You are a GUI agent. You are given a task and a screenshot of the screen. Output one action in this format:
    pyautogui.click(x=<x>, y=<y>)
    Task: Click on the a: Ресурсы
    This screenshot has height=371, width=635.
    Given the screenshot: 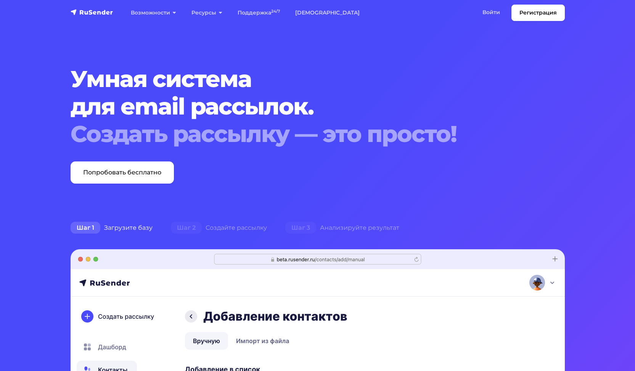 What is the action you would take?
    pyautogui.click(x=207, y=13)
    